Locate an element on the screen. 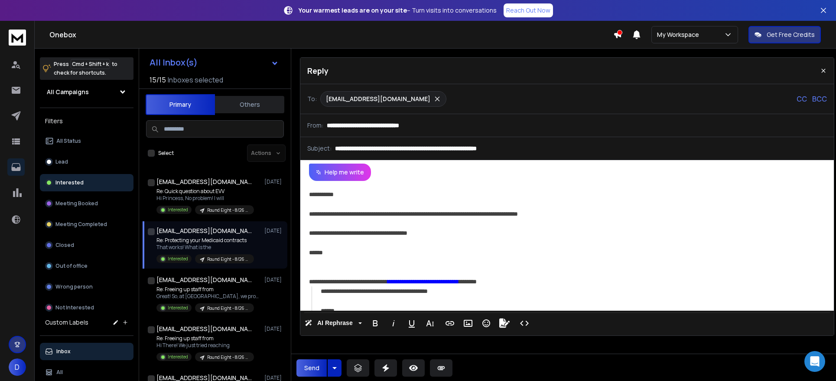 The width and height of the screenshot is (836, 381). p: From: is located at coordinates (315, 125).